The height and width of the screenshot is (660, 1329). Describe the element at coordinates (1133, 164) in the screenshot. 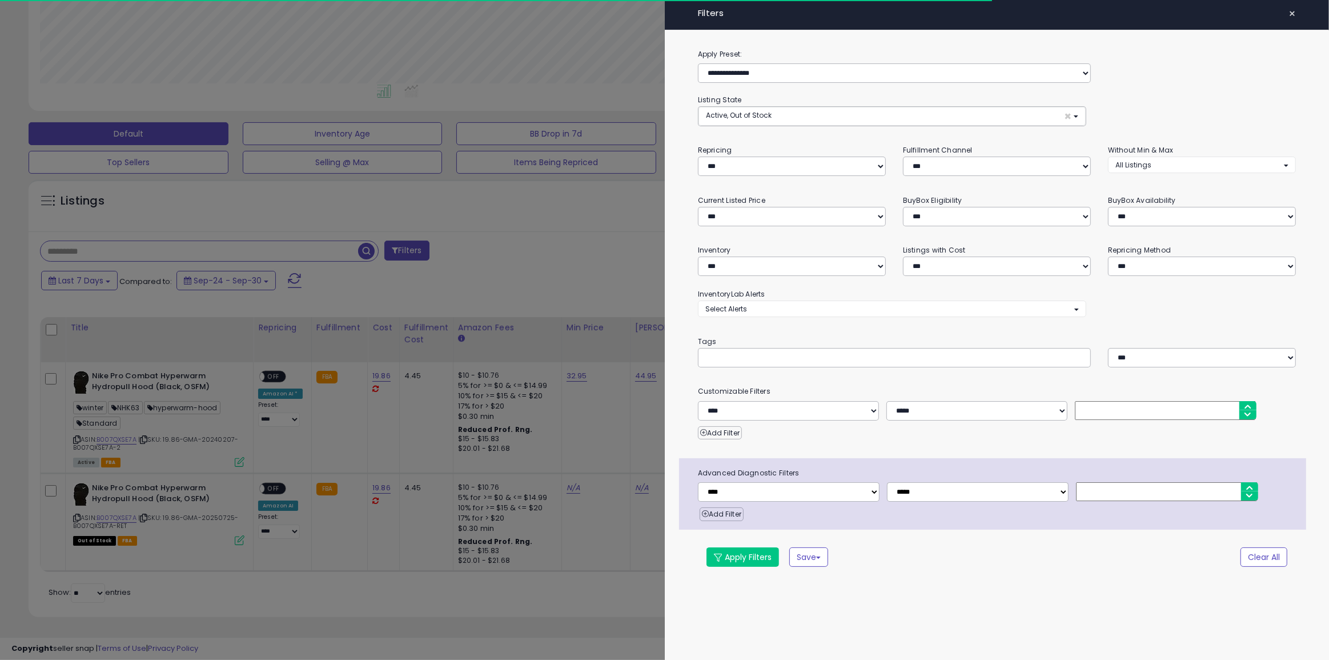

I see `span: All Listings` at that location.